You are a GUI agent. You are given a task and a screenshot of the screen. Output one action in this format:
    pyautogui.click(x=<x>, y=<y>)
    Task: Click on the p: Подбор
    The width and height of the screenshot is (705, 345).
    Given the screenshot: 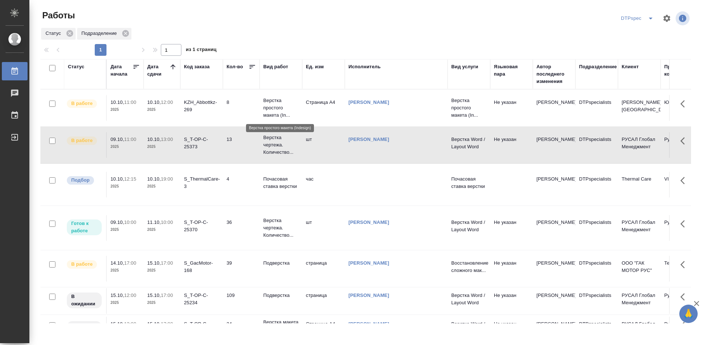 What is the action you would take?
    pyautogui.click(x=80, y=180)
    